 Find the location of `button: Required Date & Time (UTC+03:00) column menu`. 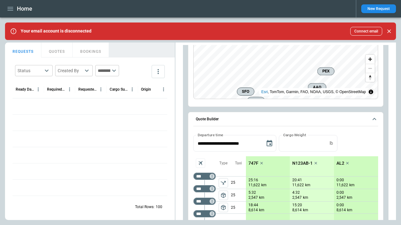

button: Required Date & Time (UTC+03:00) column menu is located at coordinates (70, 90).